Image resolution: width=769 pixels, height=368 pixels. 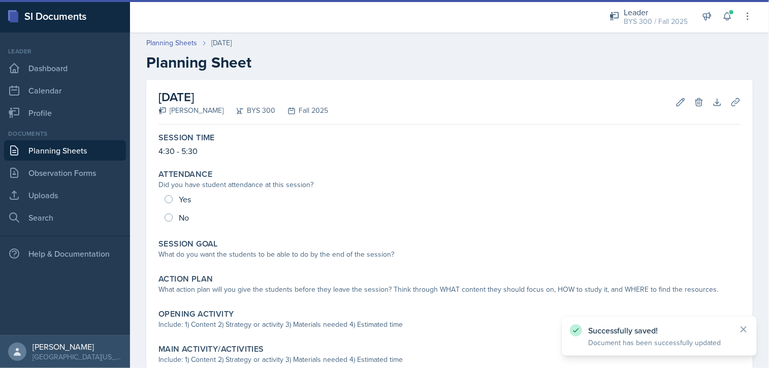 What do you see at coordinates (188, 244) in the screenshot?
I see `label: Session Goal` at bounding box center [188, 244].